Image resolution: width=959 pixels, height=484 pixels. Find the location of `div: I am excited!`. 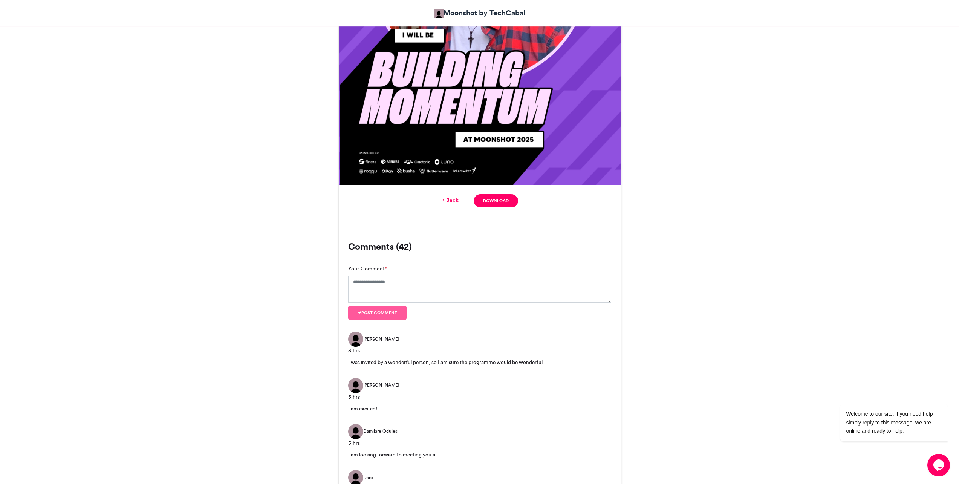

div: I am excited! is located at coordinates (480, 408).